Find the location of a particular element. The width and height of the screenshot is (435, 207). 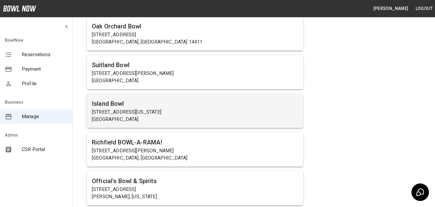

span: CSR Portal is located at coordinates (45, 150).